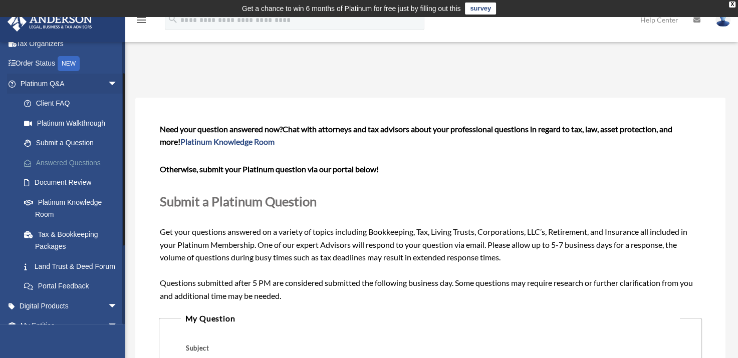  Describe the element at coordinates (173, 19) in the screenshot. I see `i: search` at that location.